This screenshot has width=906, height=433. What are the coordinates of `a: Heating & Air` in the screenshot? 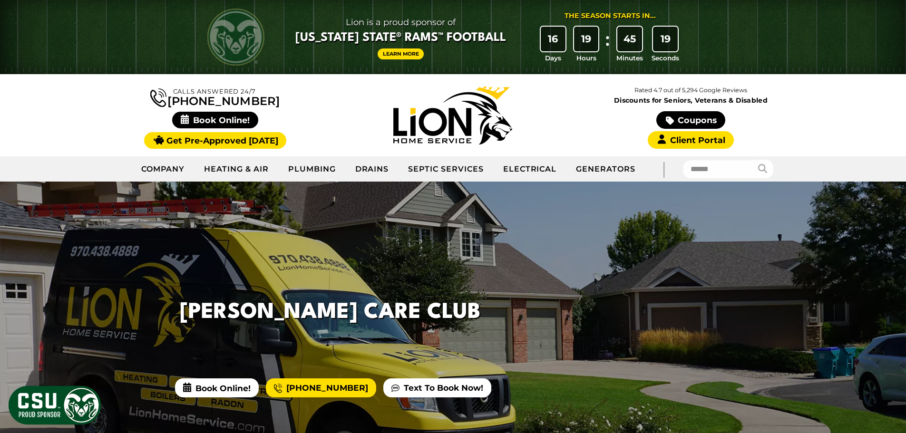 It's located at (236, 169).